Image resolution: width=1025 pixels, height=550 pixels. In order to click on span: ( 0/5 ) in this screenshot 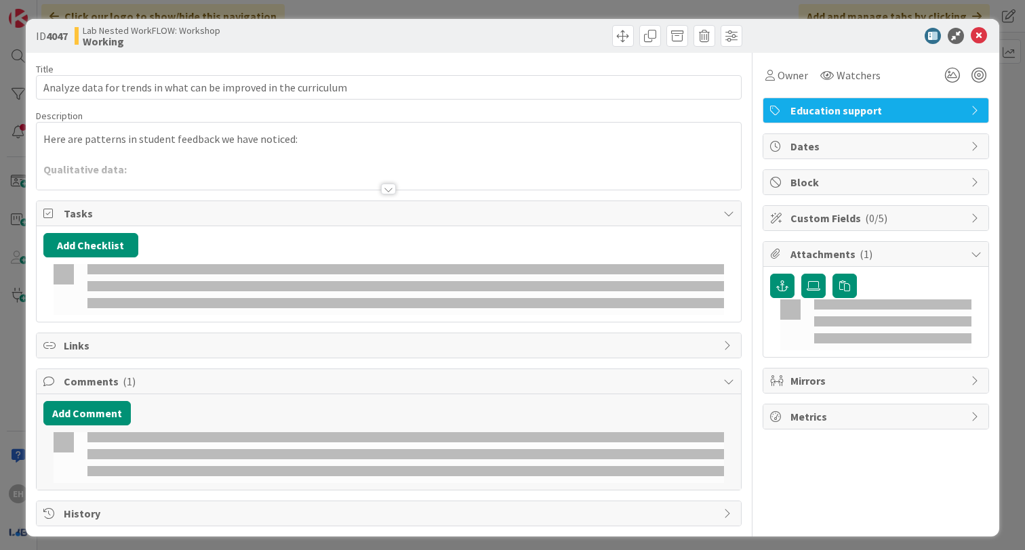, I will do `click(876, 218)`.